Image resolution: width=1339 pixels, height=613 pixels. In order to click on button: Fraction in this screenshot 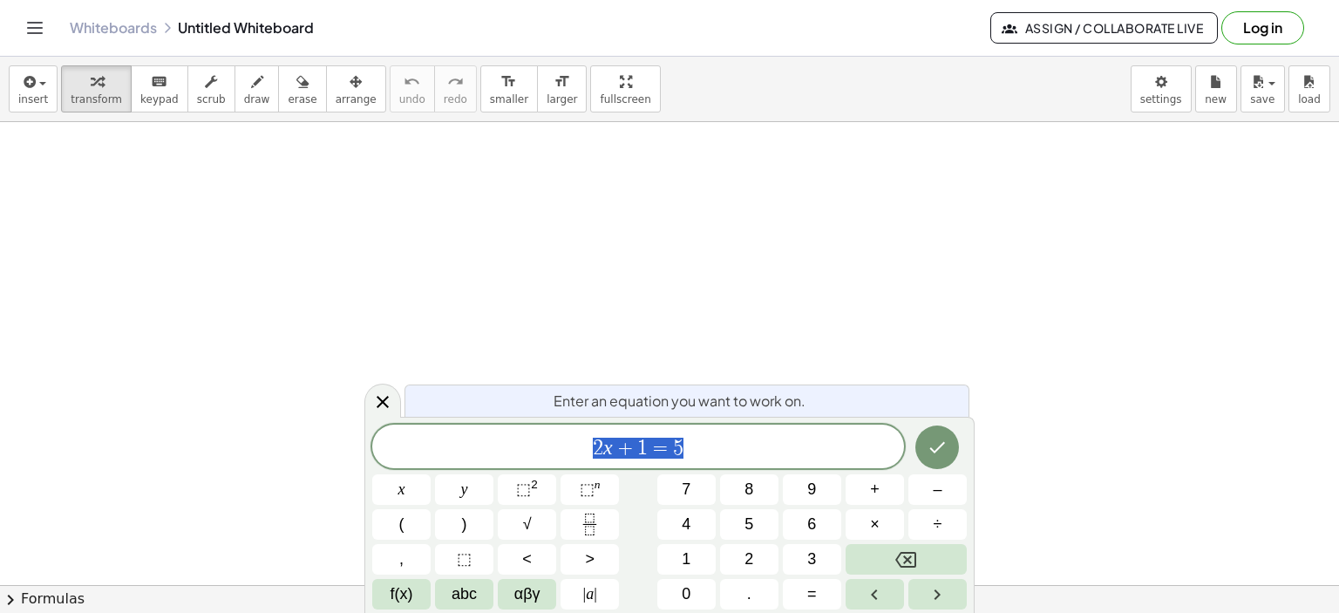, I will do `click(589, 524)`.